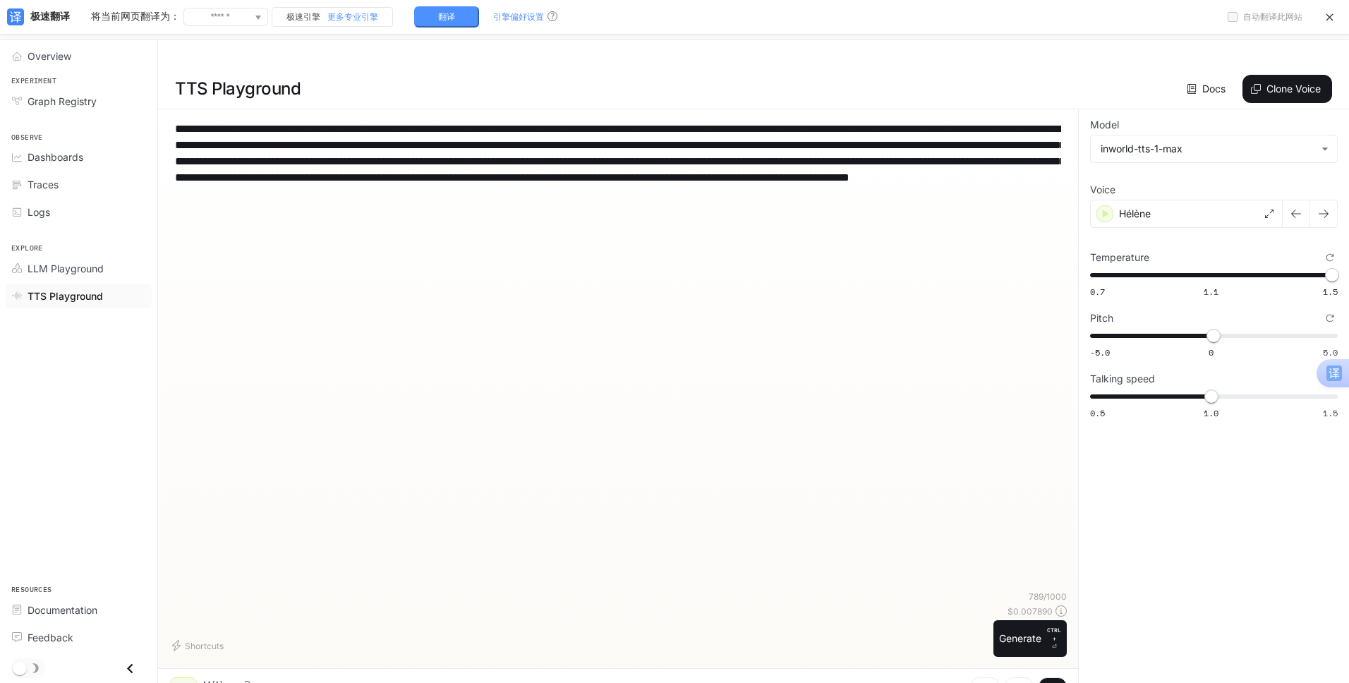 The width and height of the screenshot is (1349, 683). What do you see at coordinates (1207, 89) in the screenshot?
I see `a: Docs` at bounding box center [1207, 89].